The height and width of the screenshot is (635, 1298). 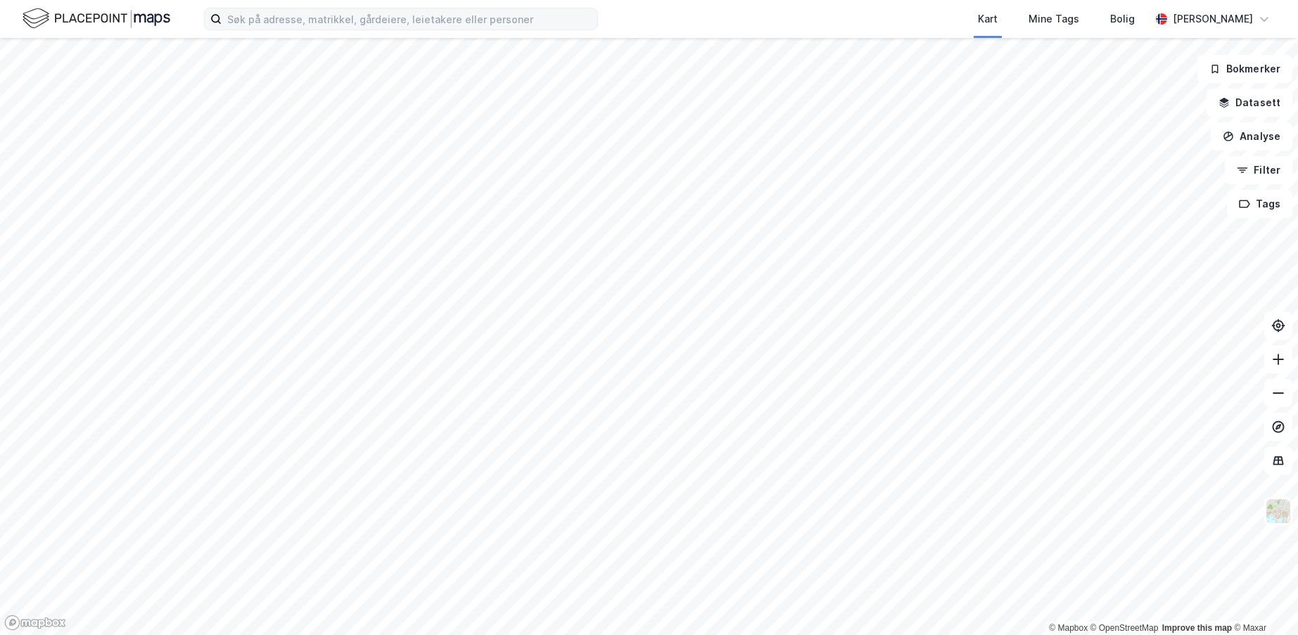 What do you see at coordinates (1124, 628) in the screenshot?
I see `a: OpenStreetMap` at bounding box center [1124, 628].